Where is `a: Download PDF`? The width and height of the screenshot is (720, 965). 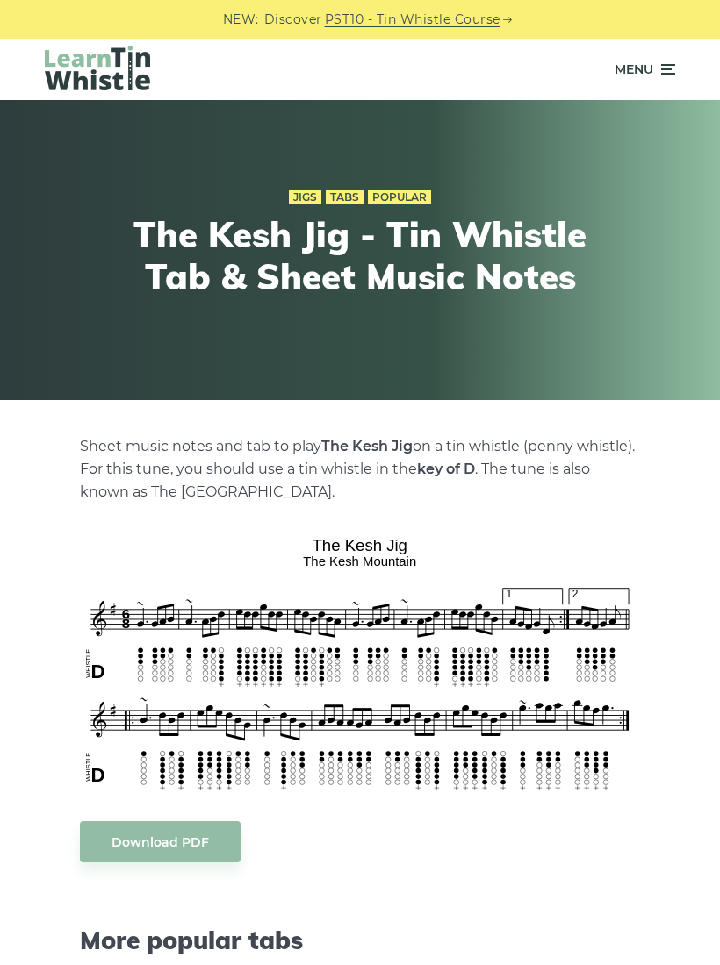
a: Download PDF is located at coordinates (160, 841).